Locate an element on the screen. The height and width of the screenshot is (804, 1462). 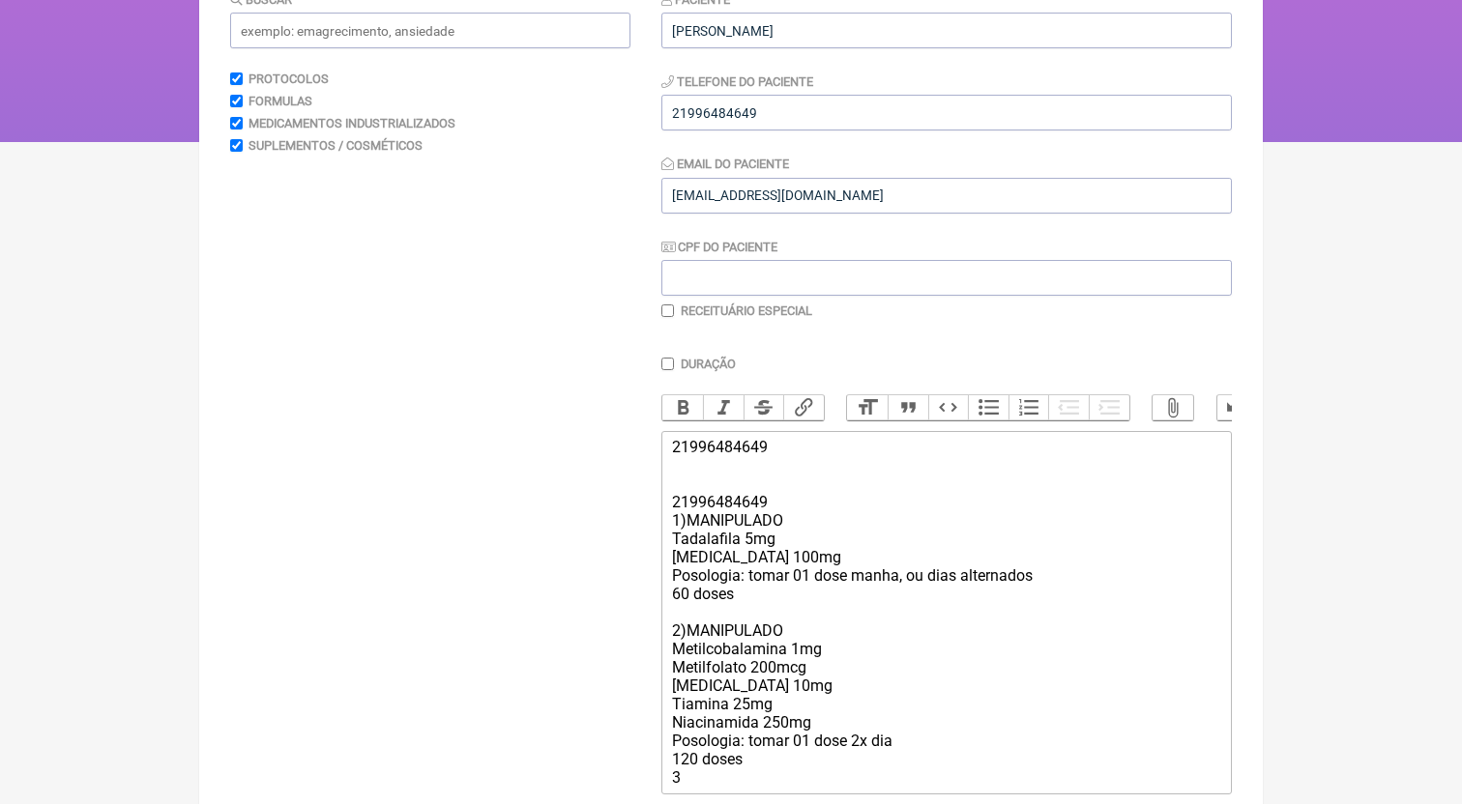
label: Duração is located at coordinates (708, 363).